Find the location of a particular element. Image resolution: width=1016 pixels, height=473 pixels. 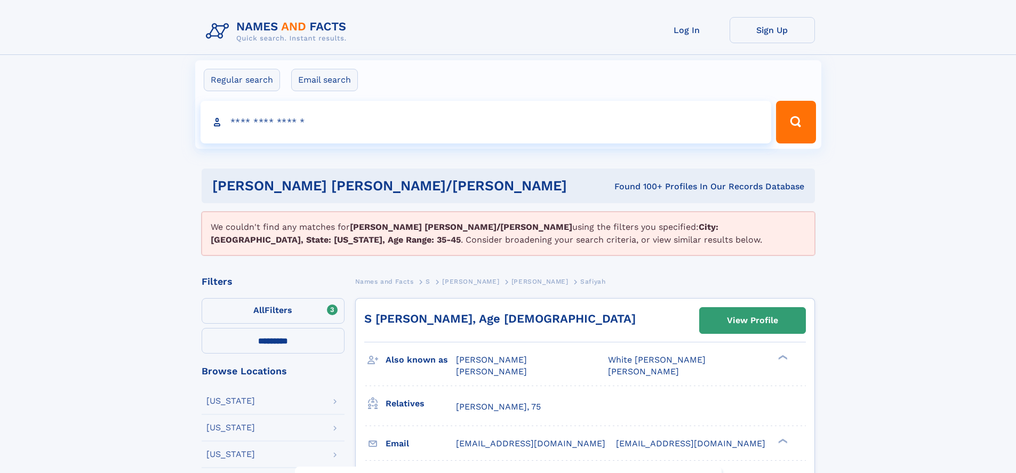

a: S is located at coordinates (428, 281).